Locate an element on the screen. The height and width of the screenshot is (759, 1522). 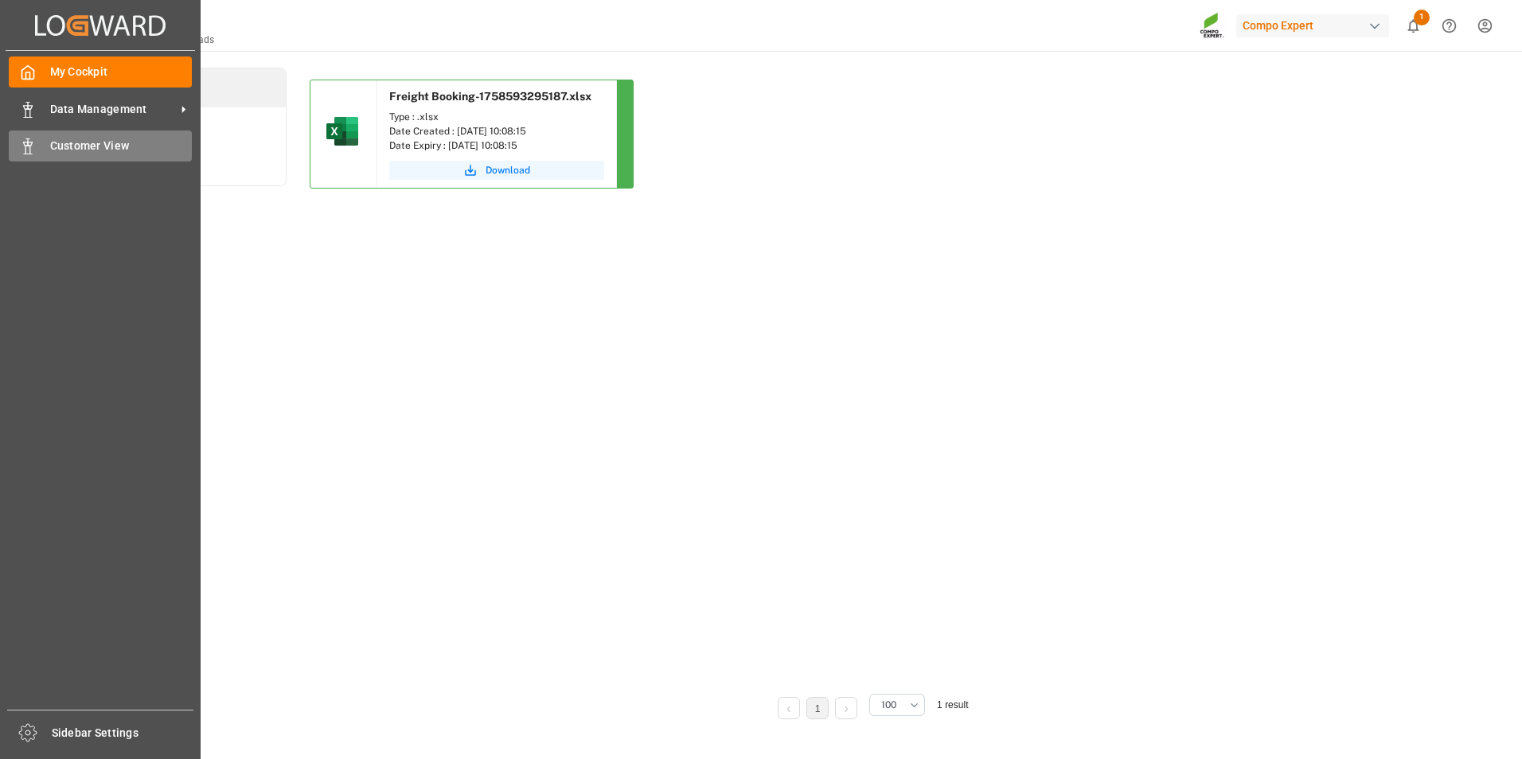
div: Compo Expert is located at coordinates (1312, 25).